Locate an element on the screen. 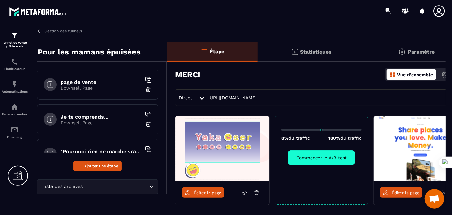 The height and width of the screenshot is (215, 452). p: Pour les mamans épuisées is located at coordinates (89, 52).